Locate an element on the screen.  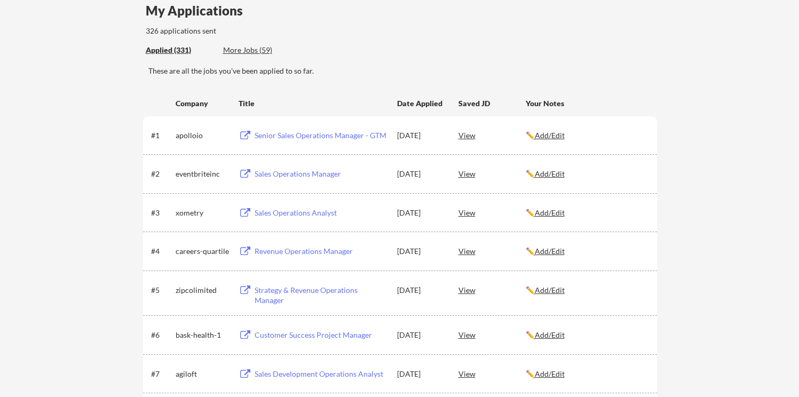
div: More Jobs (59) is located at coordinates (262, 50).